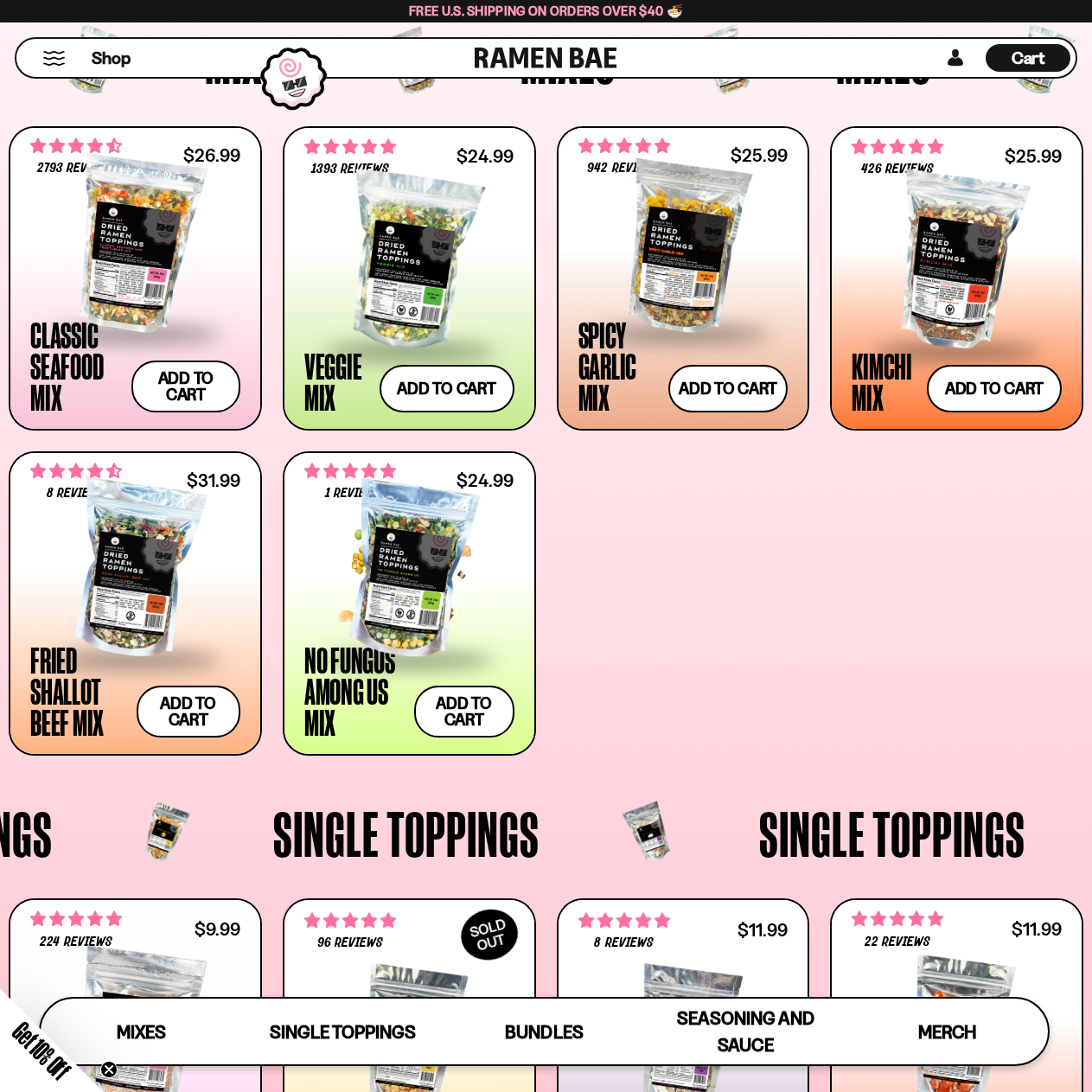  What do you see at coordinates (947, 1032) in the screenshot?
I see `a: Merch` at bounding box center [947, 1032].